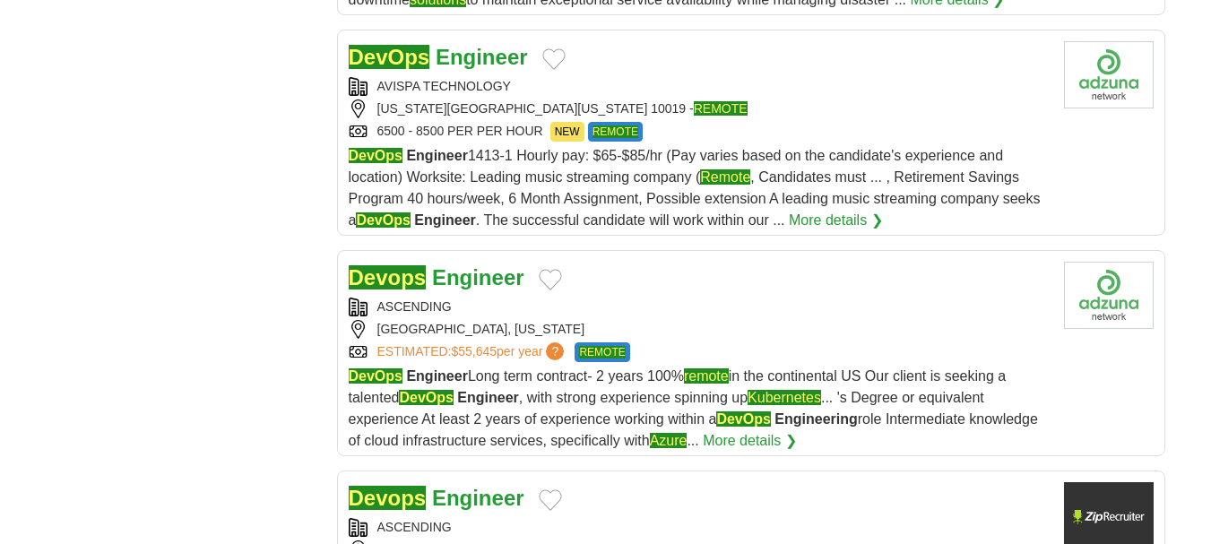 Image resolution: width=1211 pixels, height=544 pixels. What do you see at coordinates (438, 56) in the screenshot?
I see `a: DevOps Engineer` at bounding box center [438, 56].